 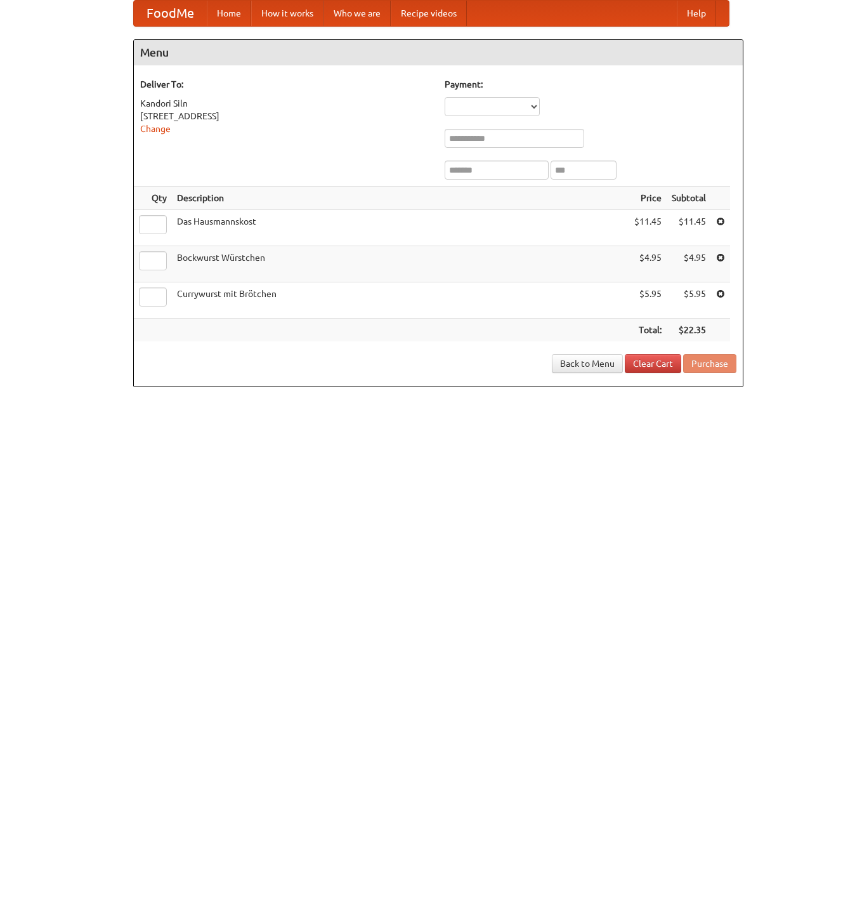 What do you see at coordinates (689, 330) in the screenshot?
I see `th: $22.35` at bounding box center [689, 330].